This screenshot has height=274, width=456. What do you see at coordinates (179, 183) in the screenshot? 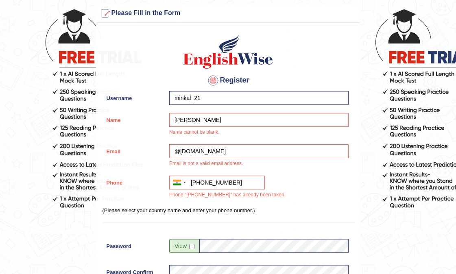
I see `div: India (भारत): +91` at bounding box center [179, 183].